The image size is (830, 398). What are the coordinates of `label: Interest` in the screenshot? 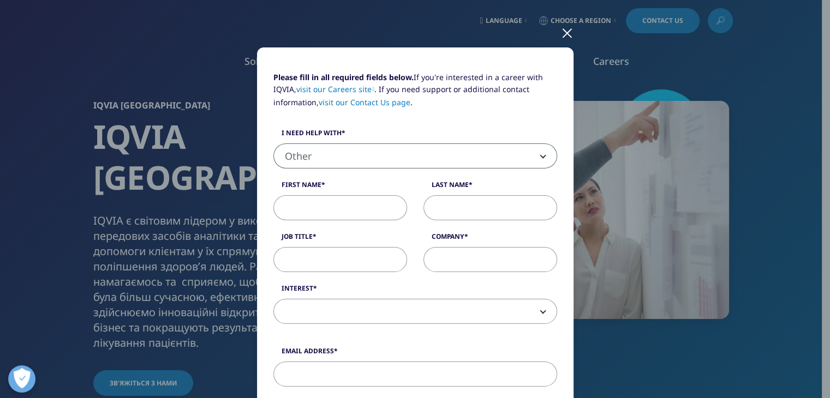 It's located at (415, 291).